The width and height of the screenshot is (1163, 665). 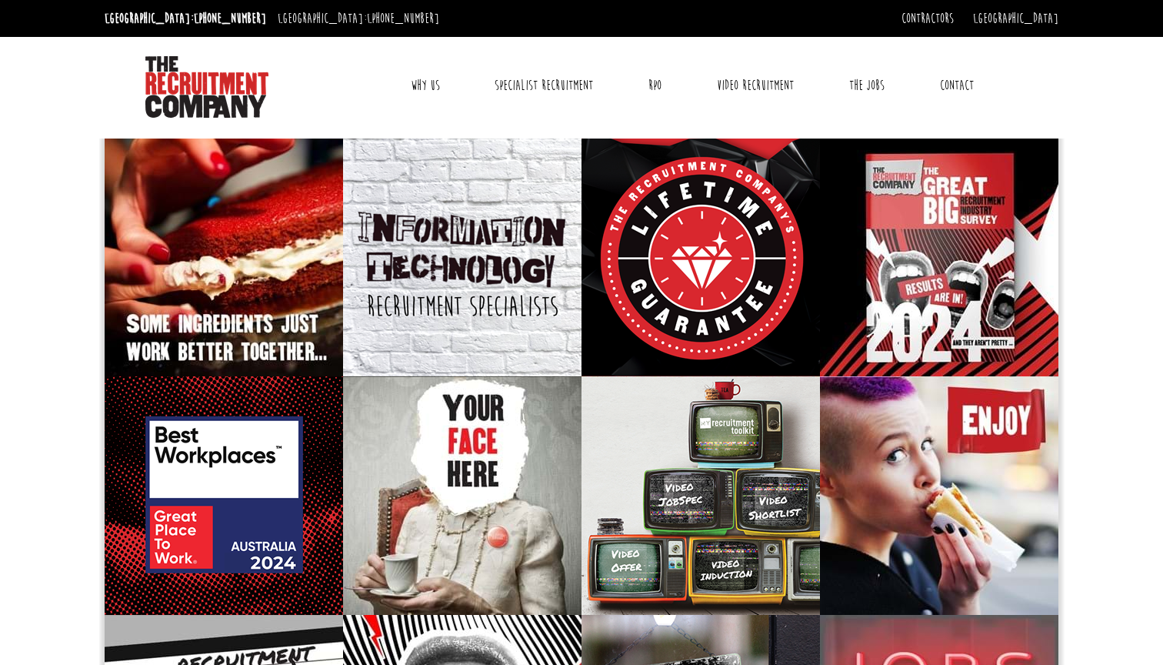 What do you see at coordinates (544, 85) in the screenshot?
I see `a: Specialist Recruitment` at bounding box center [544, 85].